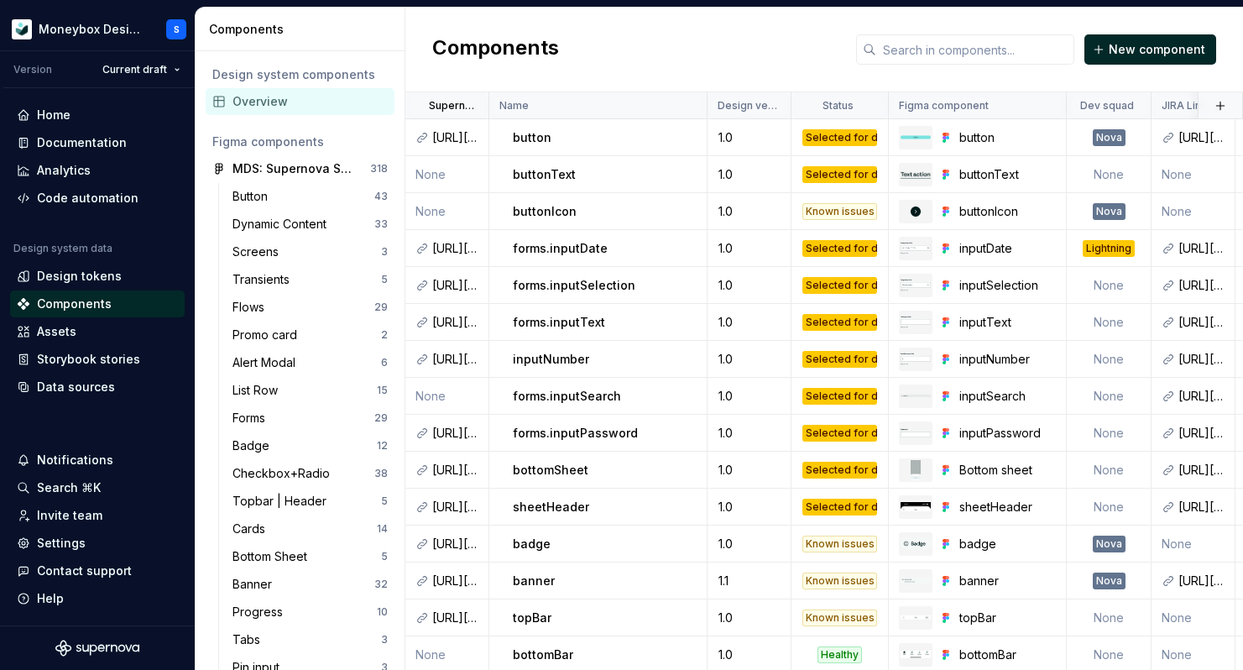 The image size is (1243, 670). Describe the element at coordinates (300, 142) in the screenshot. I see `div: Figma components` at that location.